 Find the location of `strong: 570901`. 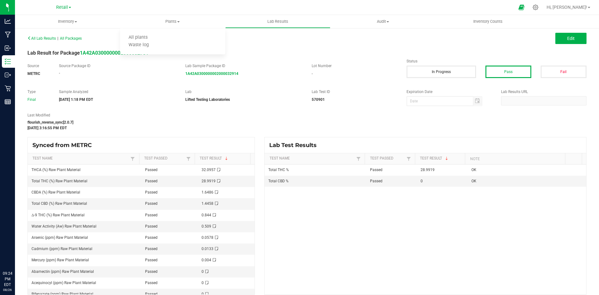

strong: 570901 is located at coordinates (318, 99).